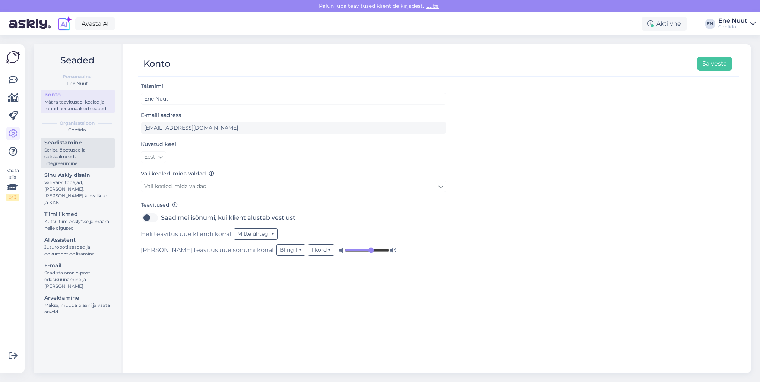  I want to click on b: Personaalne, so click(77, 77).